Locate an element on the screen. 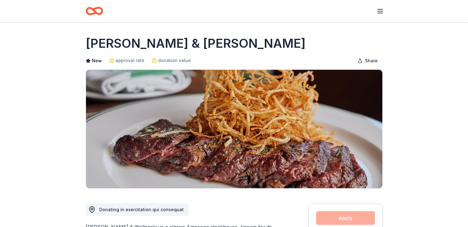 The height and width of the screenshot is (227, 468). span: donation value is located at coordinates (175, 60).